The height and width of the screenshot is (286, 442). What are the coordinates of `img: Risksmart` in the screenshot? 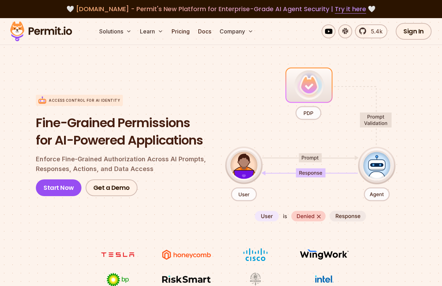 It's located at (187, 279).